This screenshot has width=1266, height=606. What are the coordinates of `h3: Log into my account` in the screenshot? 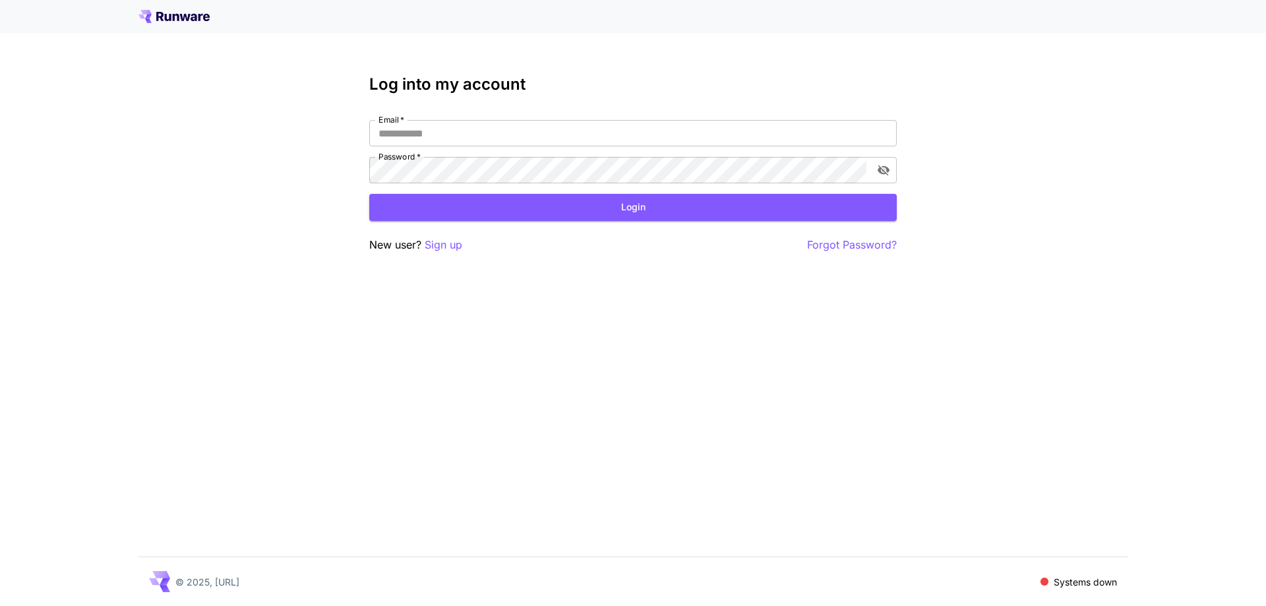 It's located at (633, 84).